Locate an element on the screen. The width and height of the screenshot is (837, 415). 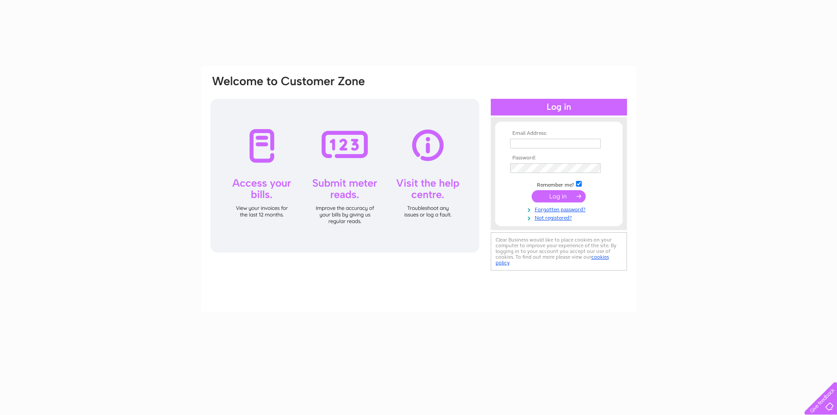
div: Clear Business would like to place cookies on your computer to improve your experience of the sit... is located at coordinates (559, 251).